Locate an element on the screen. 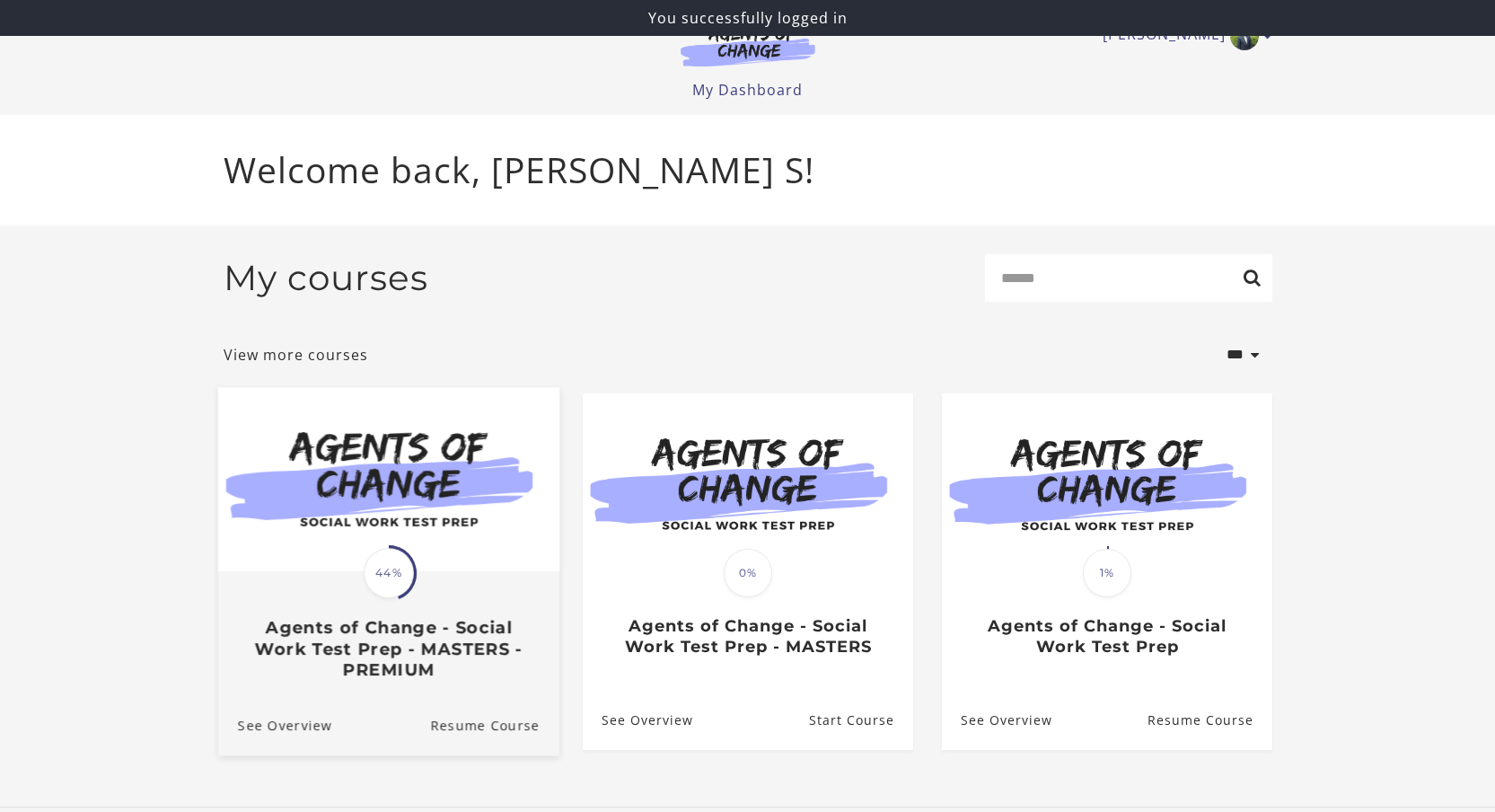  a: Agents of Change - Social Work Test Prep - MASTERS: Resume Course is located at coordinates (860, 719).